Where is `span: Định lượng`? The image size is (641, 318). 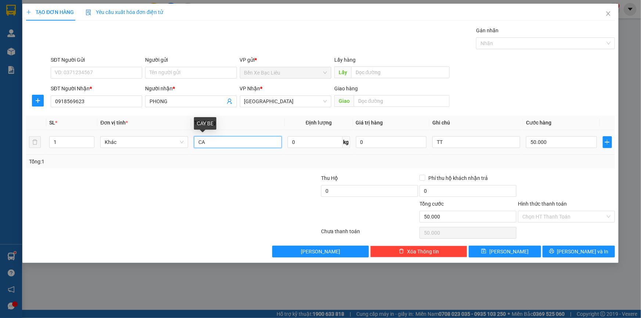
span: Định lượng is located at coordinates (319, 123).